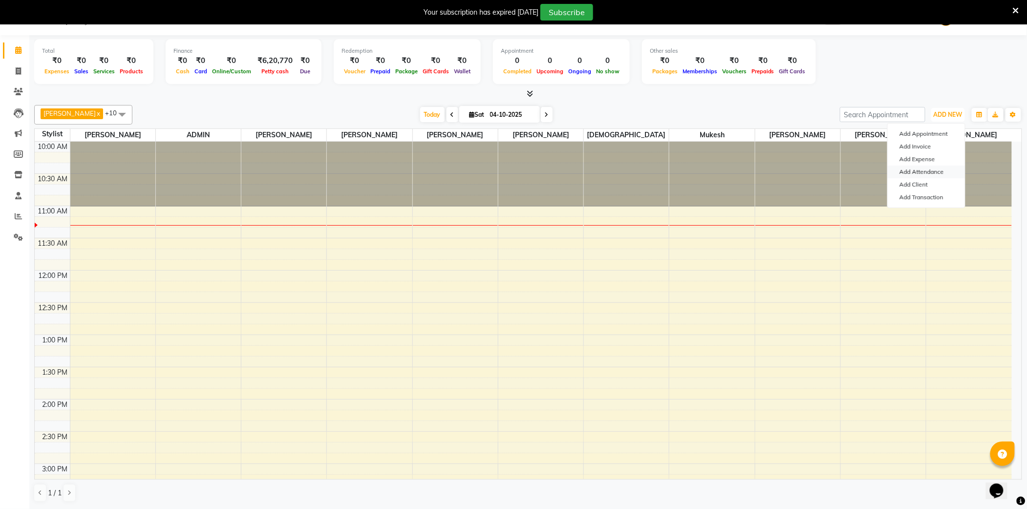  I want to click on input: Search Appointment, so click(882, 114).